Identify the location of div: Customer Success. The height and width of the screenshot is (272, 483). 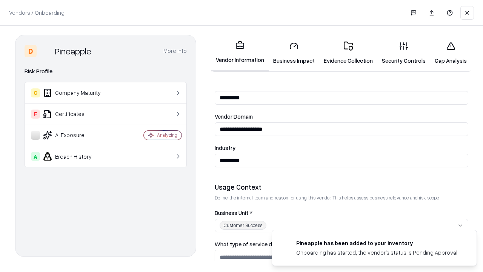
(243, 225).